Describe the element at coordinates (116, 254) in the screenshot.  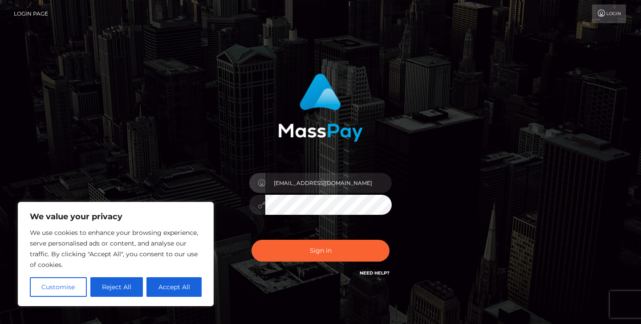
I see `div: We value your privacy` at that location.